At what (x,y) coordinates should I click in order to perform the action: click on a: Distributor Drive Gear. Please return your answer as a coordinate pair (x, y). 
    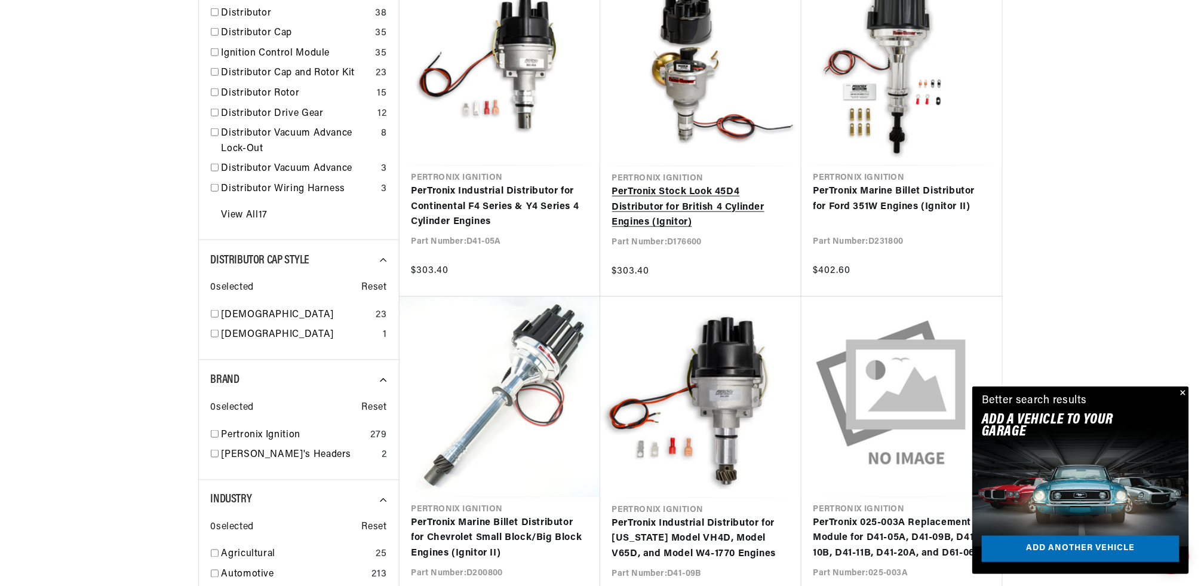
    Looking at the image, I should click on (297, 114).